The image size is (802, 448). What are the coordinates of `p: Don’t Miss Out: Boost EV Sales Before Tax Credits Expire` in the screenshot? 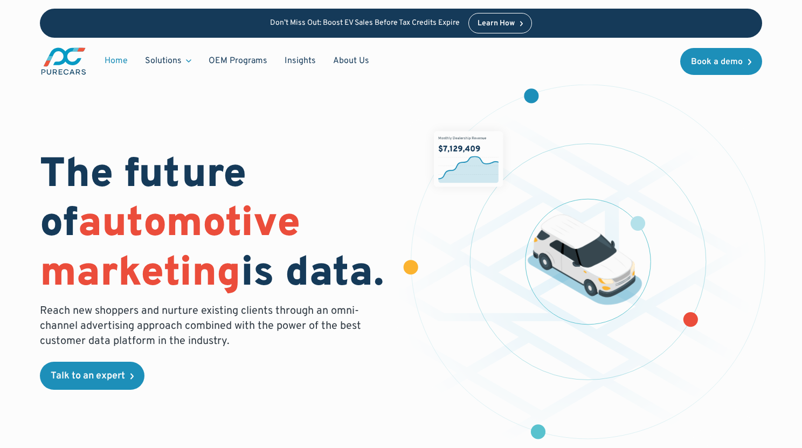 It's located at (365, 23).